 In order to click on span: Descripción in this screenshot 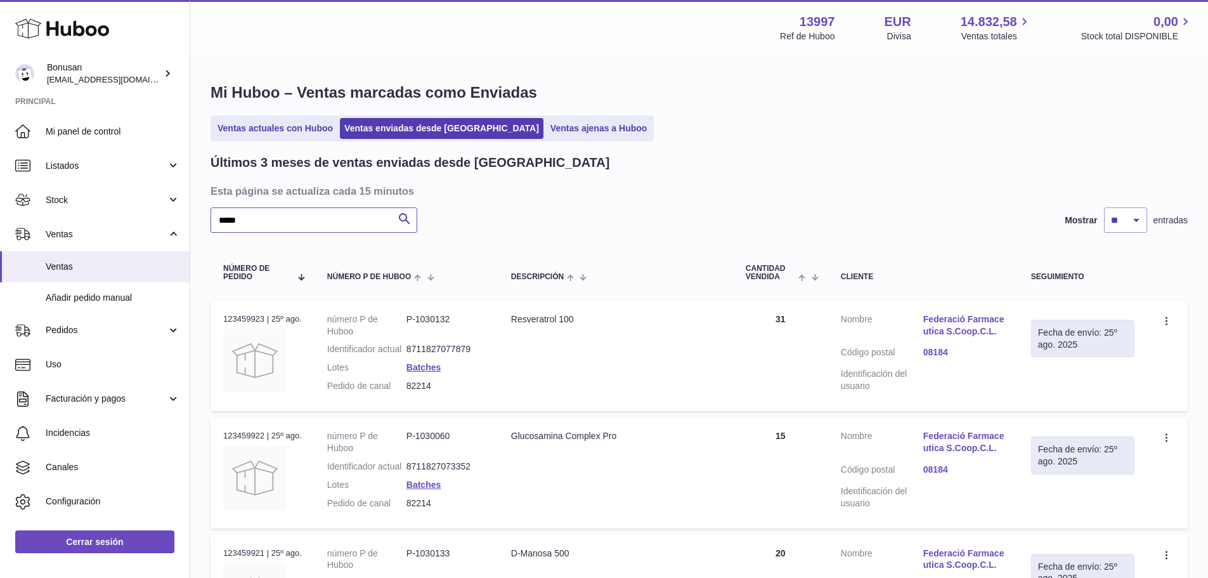, I will do `click(537, 276)`.